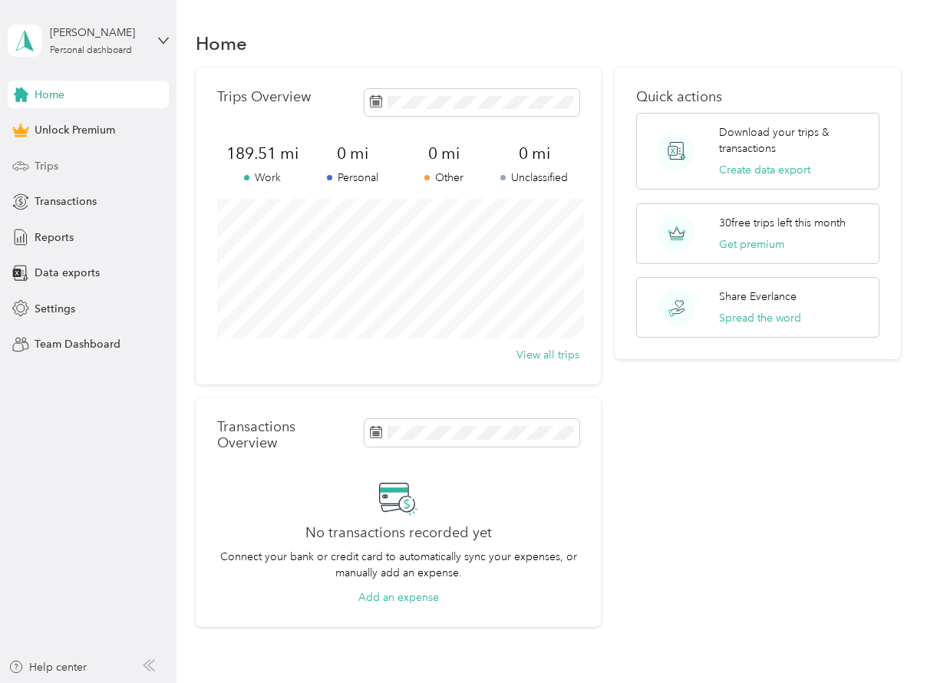 This screenshot has width=927, height=683. Describe the element at coordinates (353, 177) in the screenshot. I see `p: Personal` at that location.